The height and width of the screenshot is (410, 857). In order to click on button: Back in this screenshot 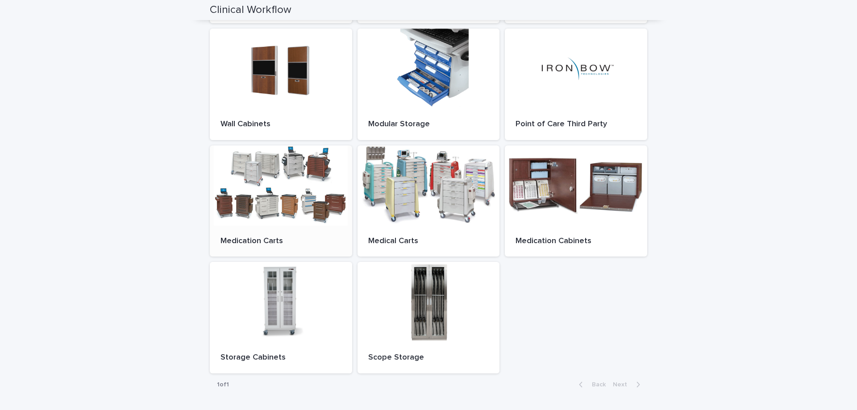, I will do `click(590, 385)`.